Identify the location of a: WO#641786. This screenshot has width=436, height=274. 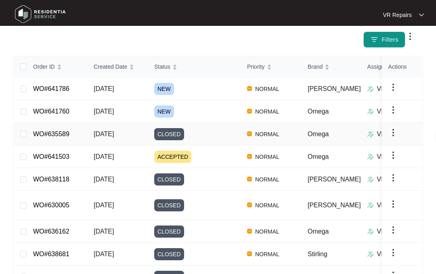
(51, 88).